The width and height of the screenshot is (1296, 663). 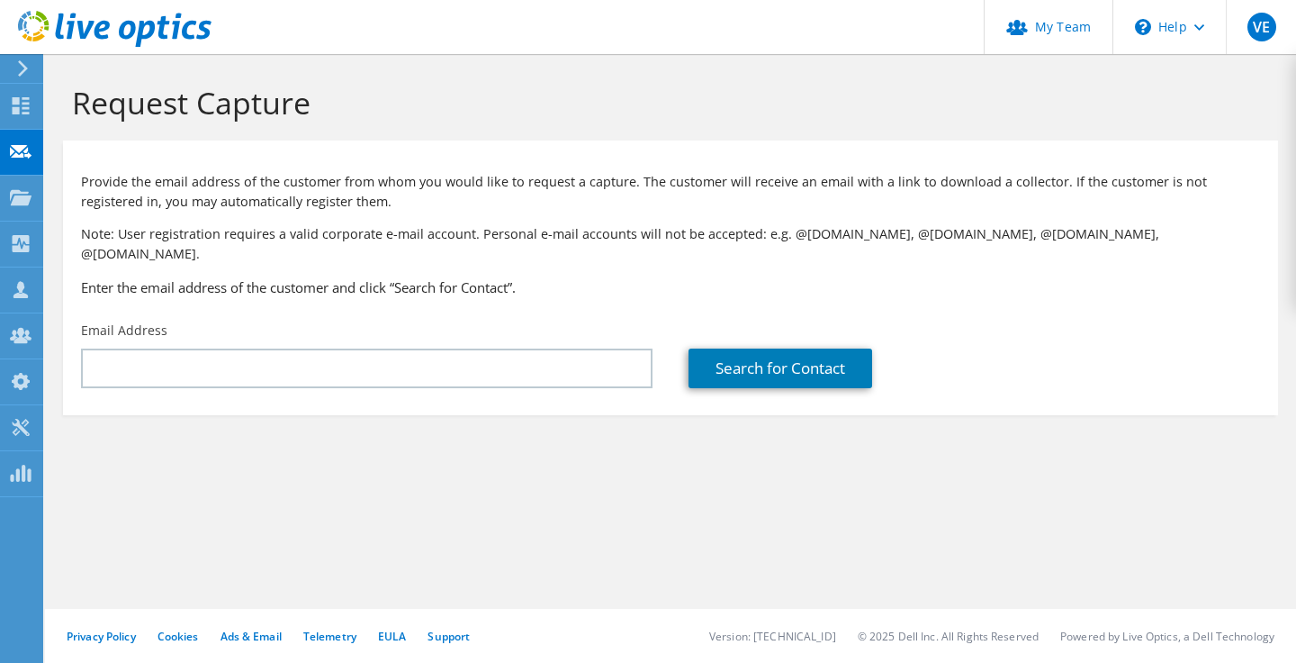 I want to click on h1: Request Capture, so click(x=666, y=103).